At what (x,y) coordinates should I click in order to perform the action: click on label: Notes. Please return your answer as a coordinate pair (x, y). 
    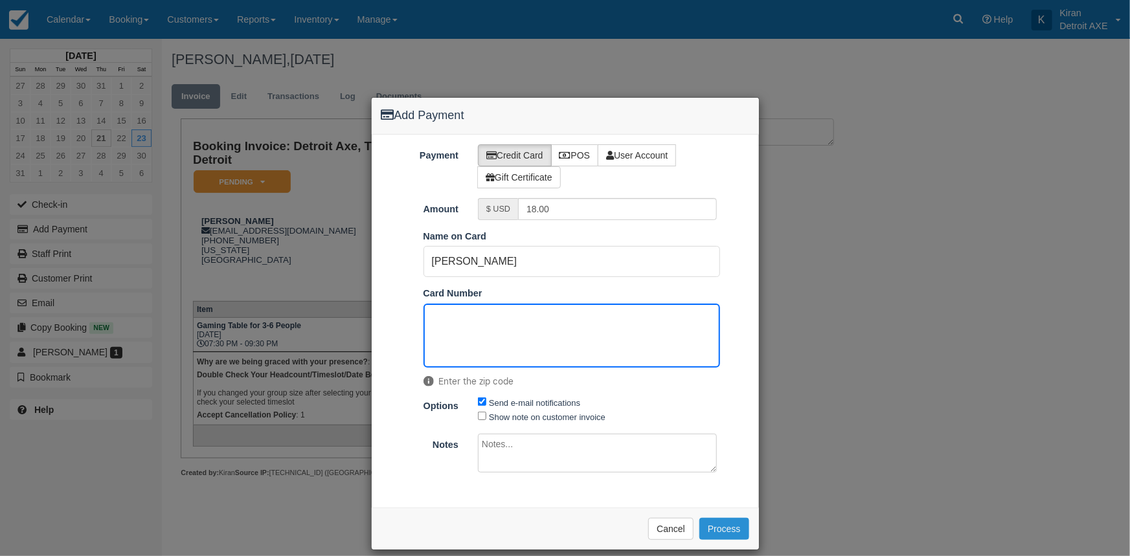
    Looking at the image, I should click on (420, 443).